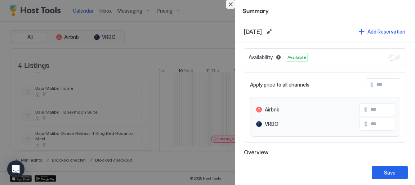 Image resolution: width=415 pixels, height=185 pixels. What do you see at coordinates (16, 169) in the screenshot?
I see `div: Open Intercom Messenger` at bounding box center [16, 169].